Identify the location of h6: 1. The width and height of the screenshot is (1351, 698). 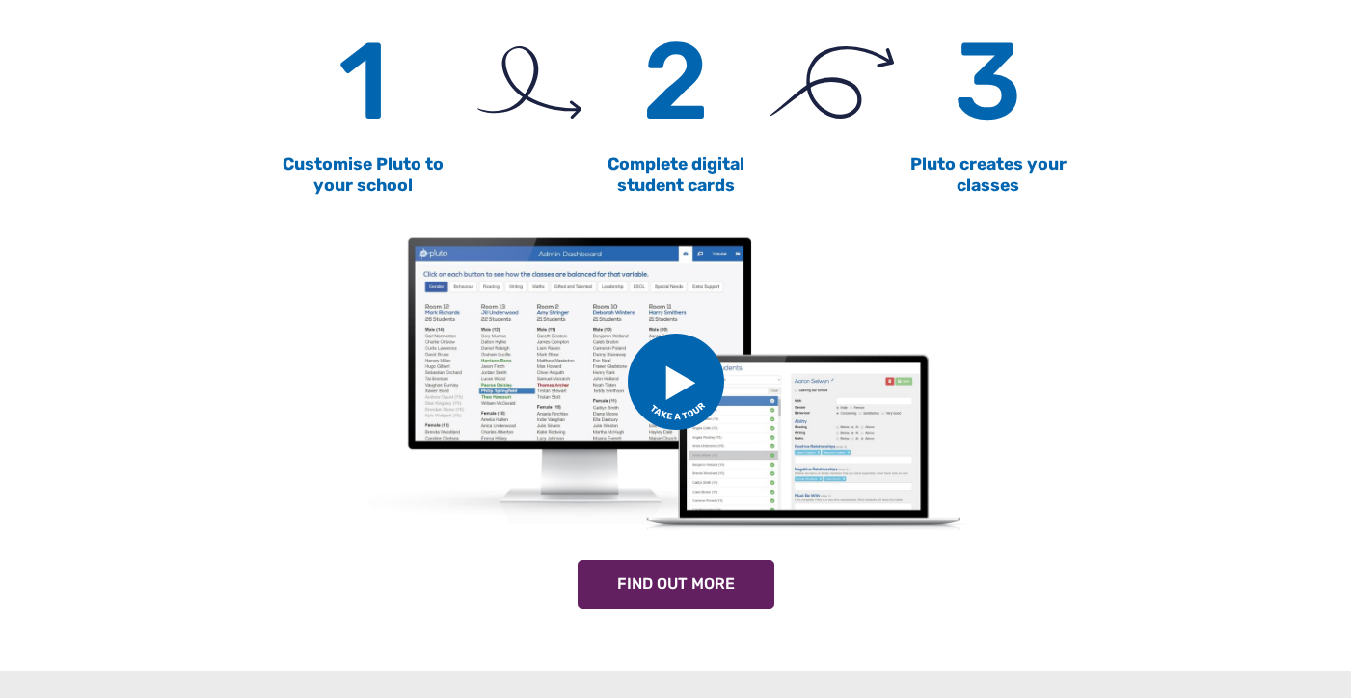
(364, 82).